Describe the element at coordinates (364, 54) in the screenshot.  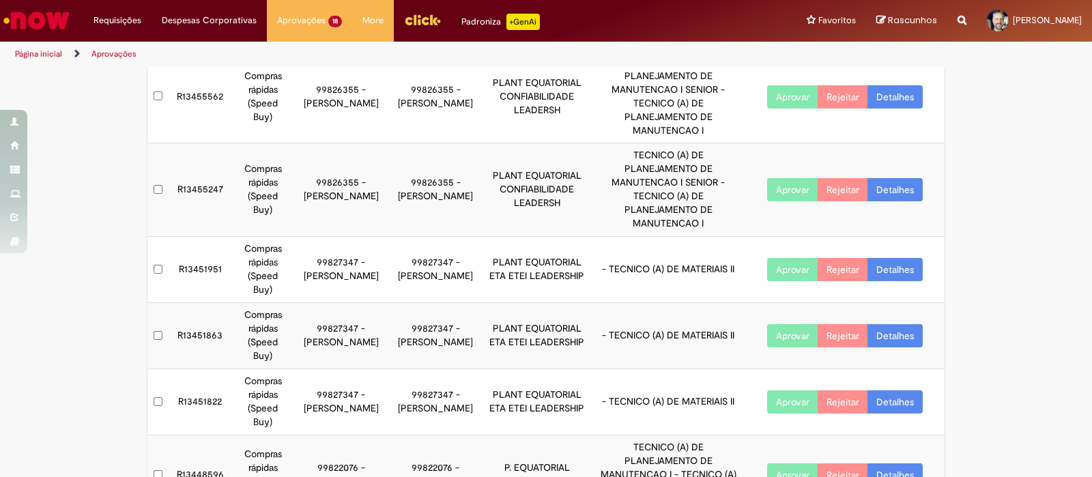
I see `ul: Trilhas de página` at that location.